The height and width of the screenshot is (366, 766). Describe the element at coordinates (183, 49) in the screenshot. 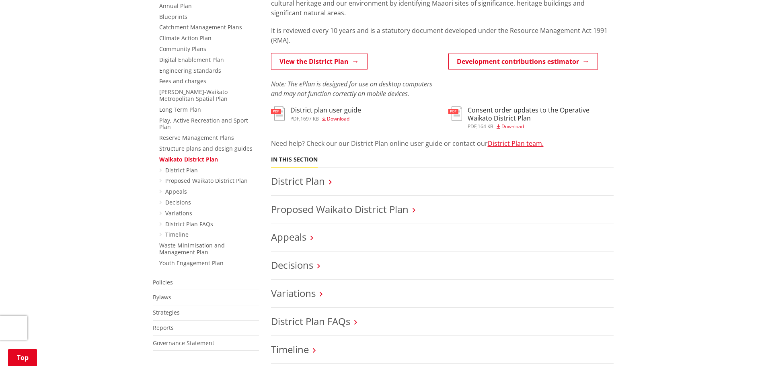

I see `a: Community Plans` at that location.